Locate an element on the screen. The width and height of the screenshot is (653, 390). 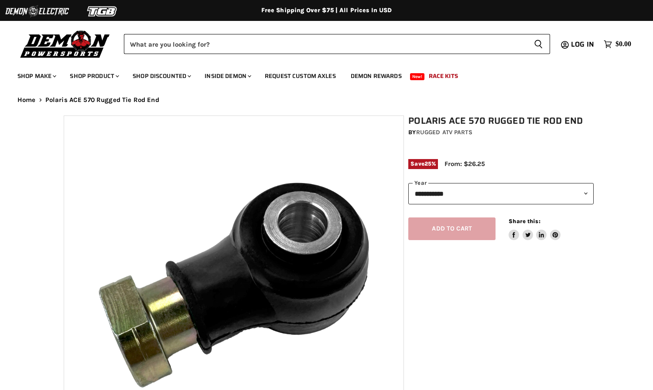
span: Share this: is located at coordinates (524, 221).